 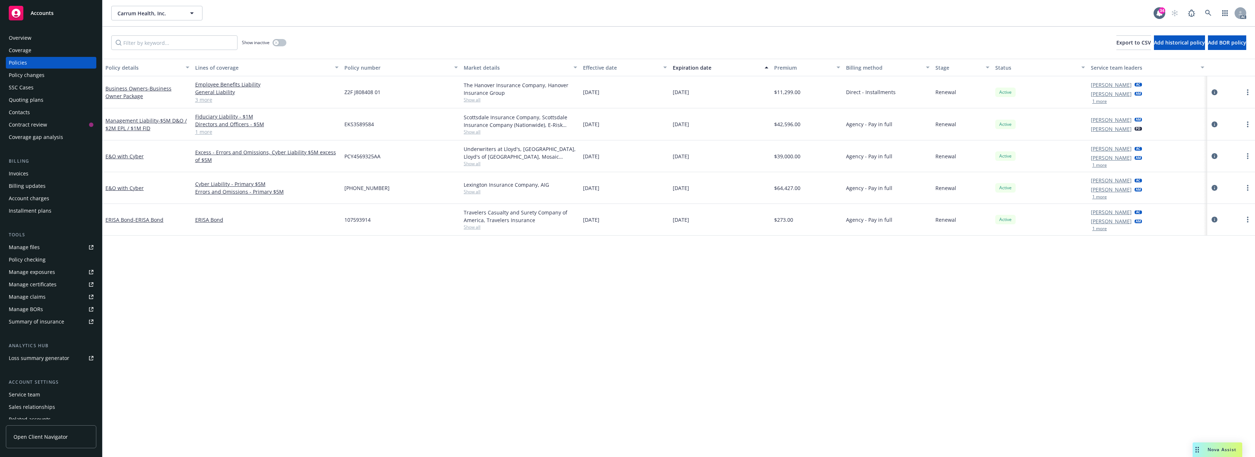 What do you see at coordinates (36, 137) in the screenshot?
I see `div: Coverage gap analysis` at bounding box center [36, 137].